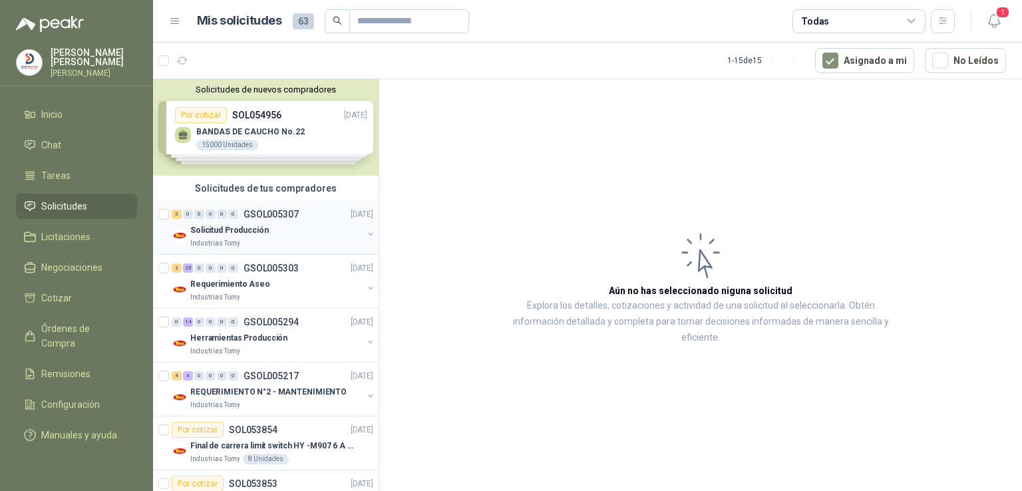 The image size is (1022, 491). What do you see at coordinates (56, 176) in the screenshot?
I see `span: Tareas` at bounding box center [56, 176].